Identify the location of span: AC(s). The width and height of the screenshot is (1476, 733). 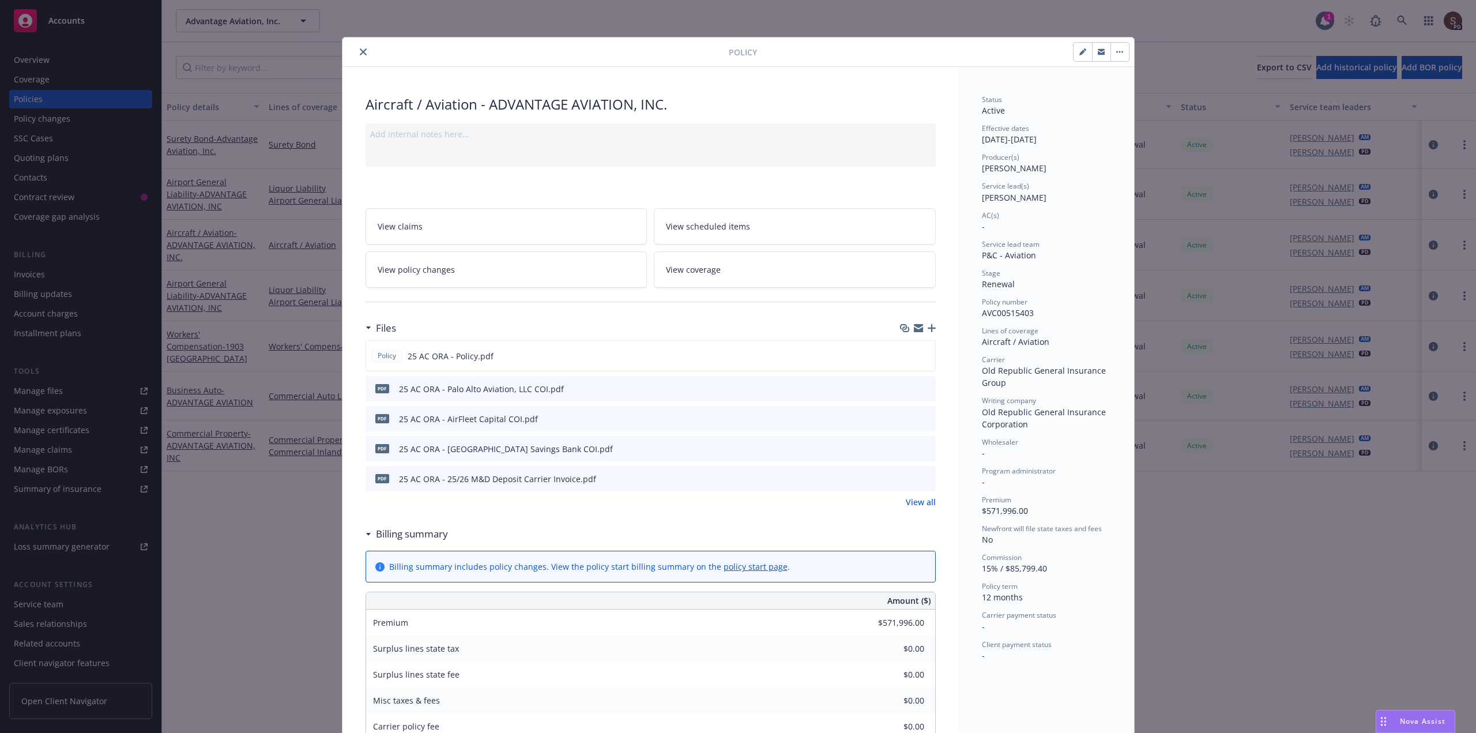
(990, 215).